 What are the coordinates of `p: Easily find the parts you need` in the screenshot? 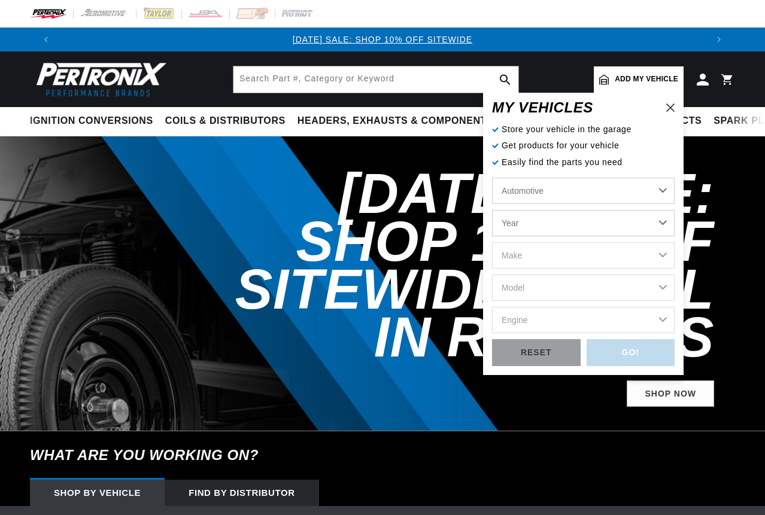 It's located at (583, 162).